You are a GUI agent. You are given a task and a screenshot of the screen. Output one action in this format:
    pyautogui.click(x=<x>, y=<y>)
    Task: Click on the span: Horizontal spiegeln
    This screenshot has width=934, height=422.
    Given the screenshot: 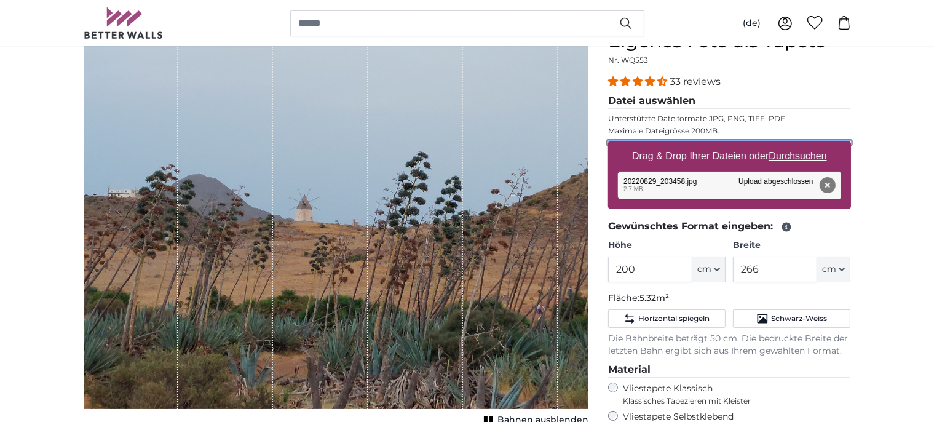 What is the action you would take?
    pyautogui.click(x=674, y=319)
    